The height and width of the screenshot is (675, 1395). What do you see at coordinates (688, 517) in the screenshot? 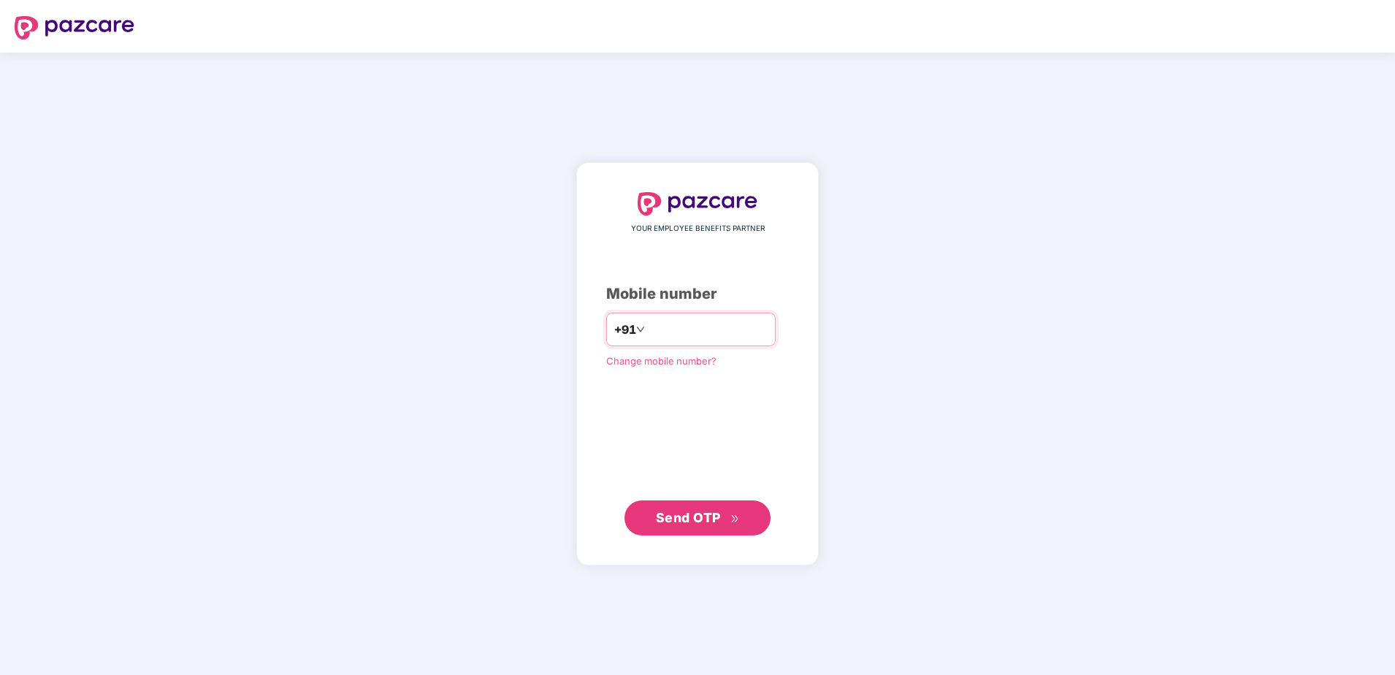
I see `span: Send OTP` at bounding box center [688, 517].